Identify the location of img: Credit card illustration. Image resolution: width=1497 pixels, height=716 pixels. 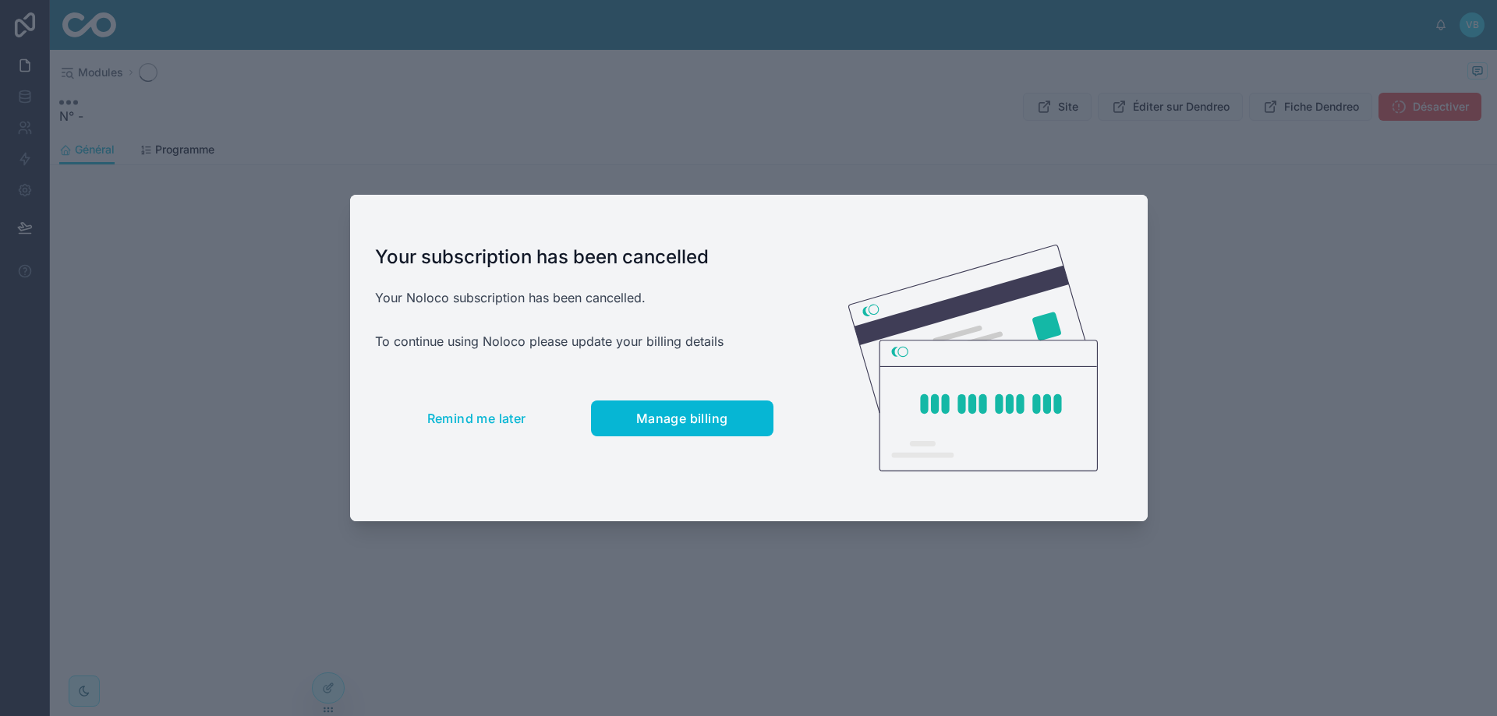
(973, 359).